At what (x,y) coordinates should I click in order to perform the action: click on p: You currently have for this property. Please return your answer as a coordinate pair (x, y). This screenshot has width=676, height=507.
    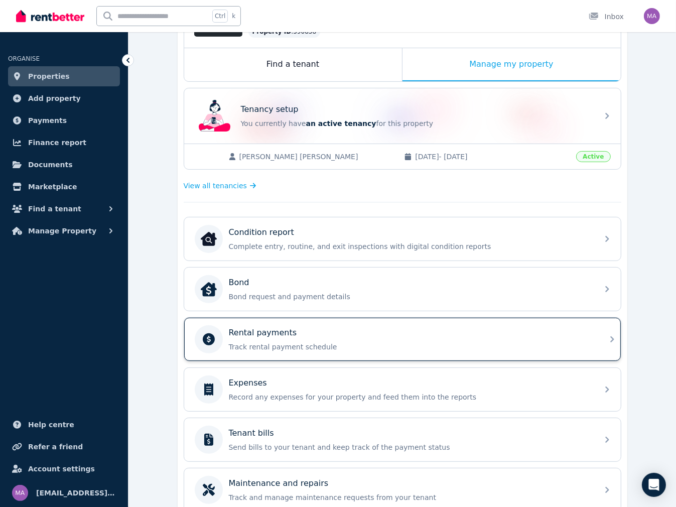
    Looking at the image, I should click on (417, 123).